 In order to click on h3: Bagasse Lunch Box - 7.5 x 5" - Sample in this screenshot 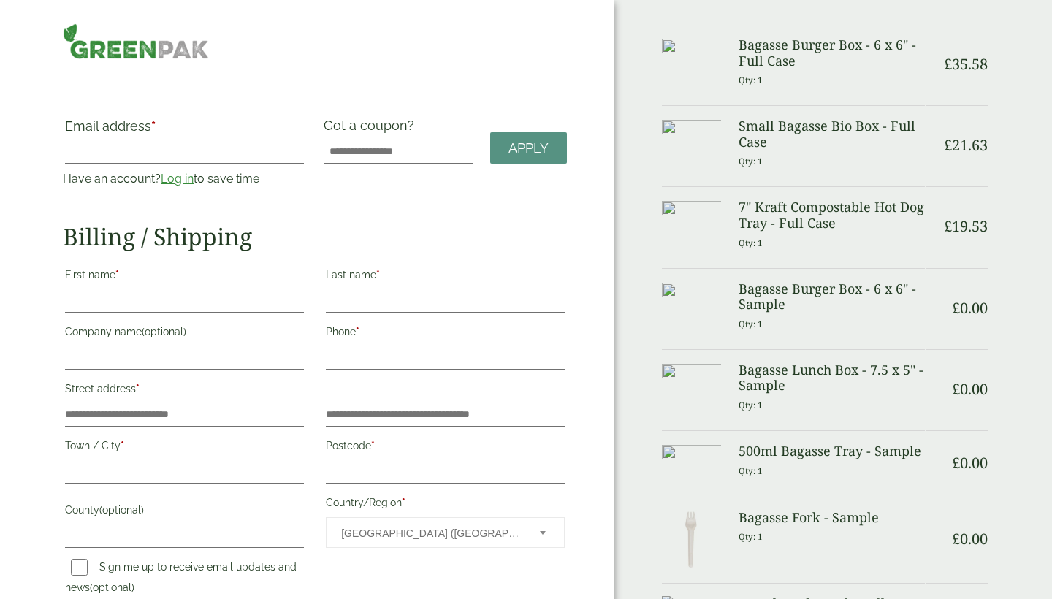, I will do `click(831, 378)`.